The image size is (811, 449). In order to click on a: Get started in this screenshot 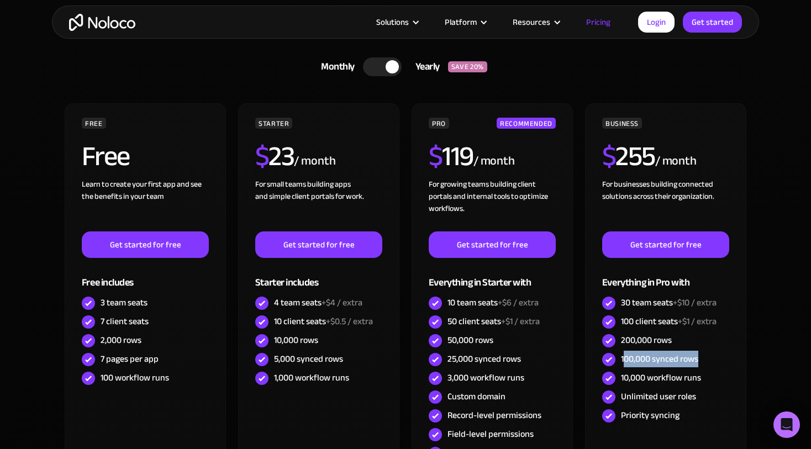, I will do `click(712, 22)`.